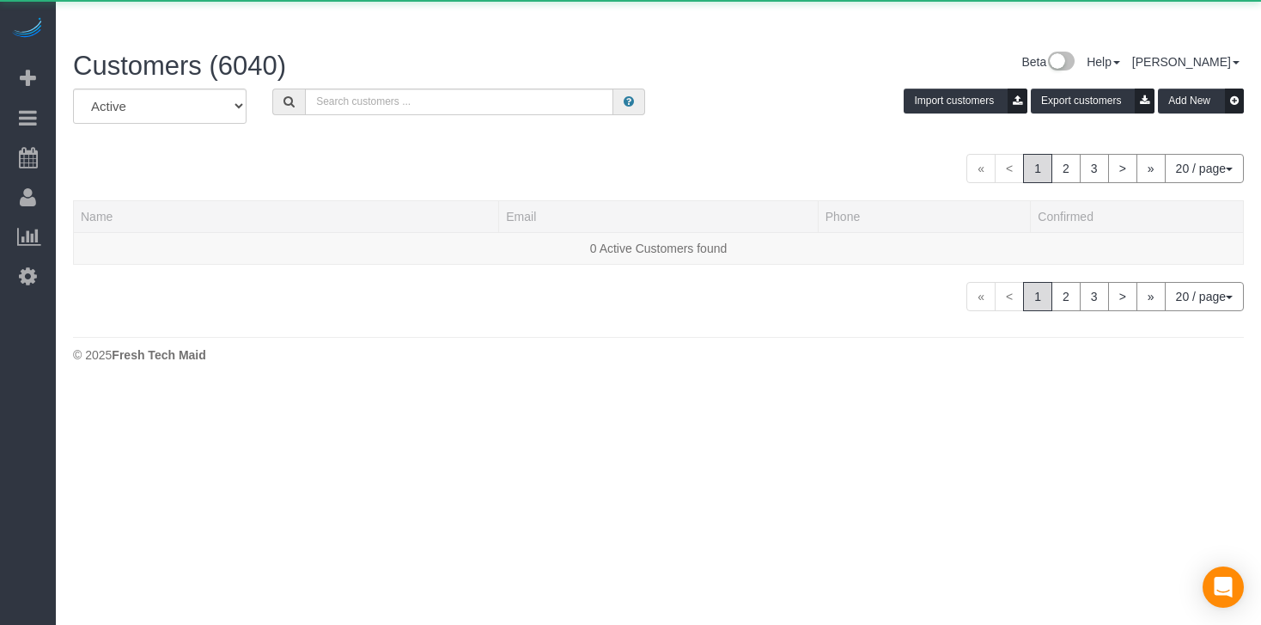 The height and width of the screenshot is (625, 1261). What do you see at coordinates (658, 216) in the screenshot?
I see `th: Email` at bounding box center [658, 216].